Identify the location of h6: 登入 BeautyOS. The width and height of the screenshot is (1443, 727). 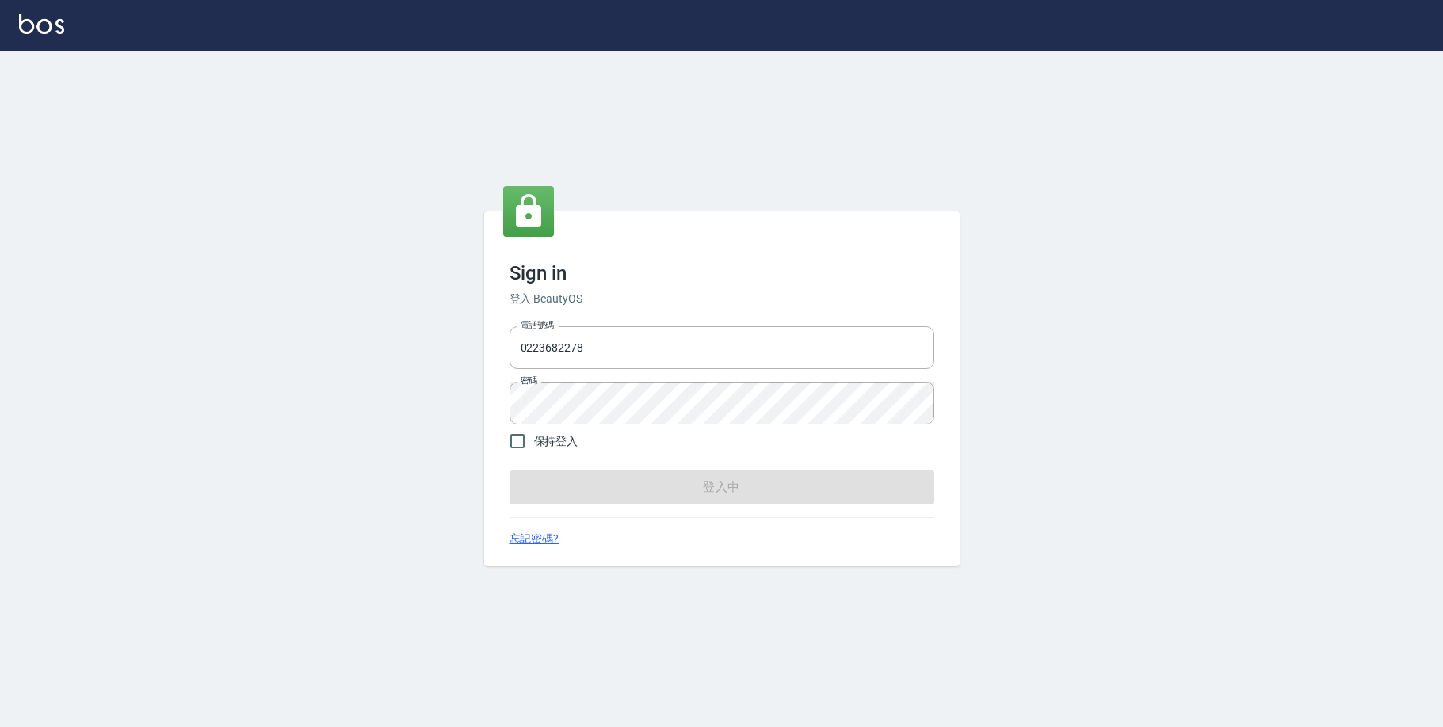
(722, 299).